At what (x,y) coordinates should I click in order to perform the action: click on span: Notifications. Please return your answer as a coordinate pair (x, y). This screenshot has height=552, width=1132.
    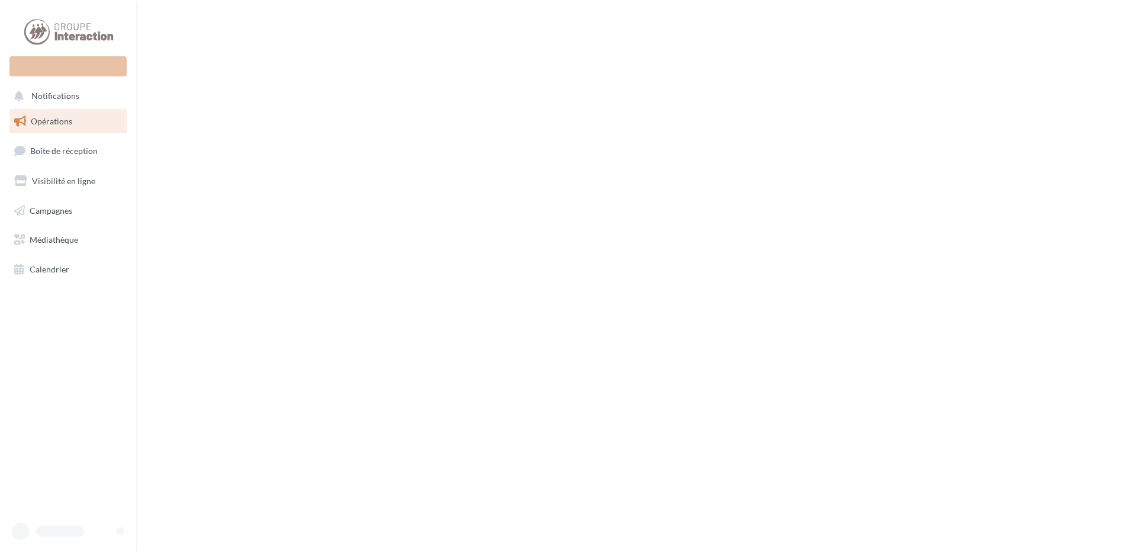
    Looking at the image, I should click on (55, 96).